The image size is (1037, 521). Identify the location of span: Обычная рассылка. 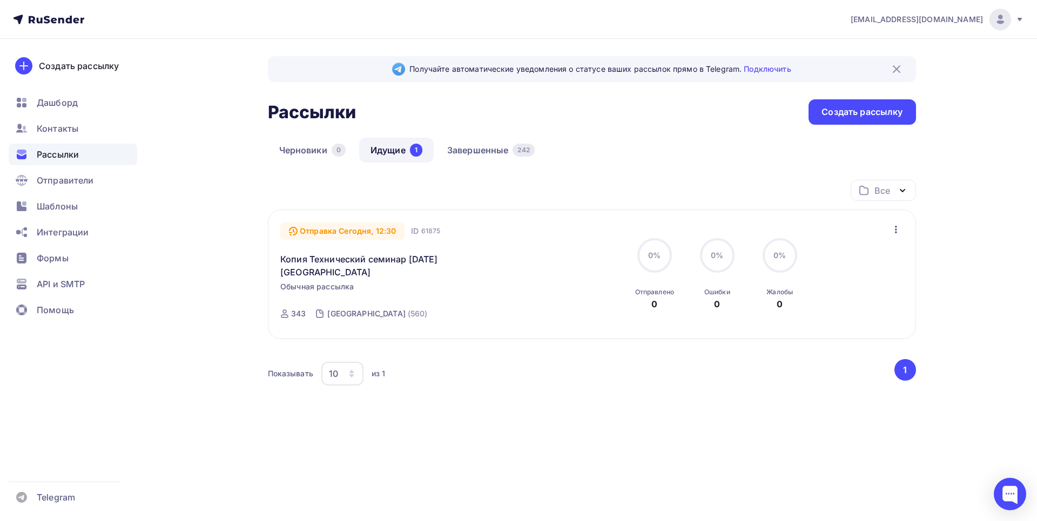
(317, 287).